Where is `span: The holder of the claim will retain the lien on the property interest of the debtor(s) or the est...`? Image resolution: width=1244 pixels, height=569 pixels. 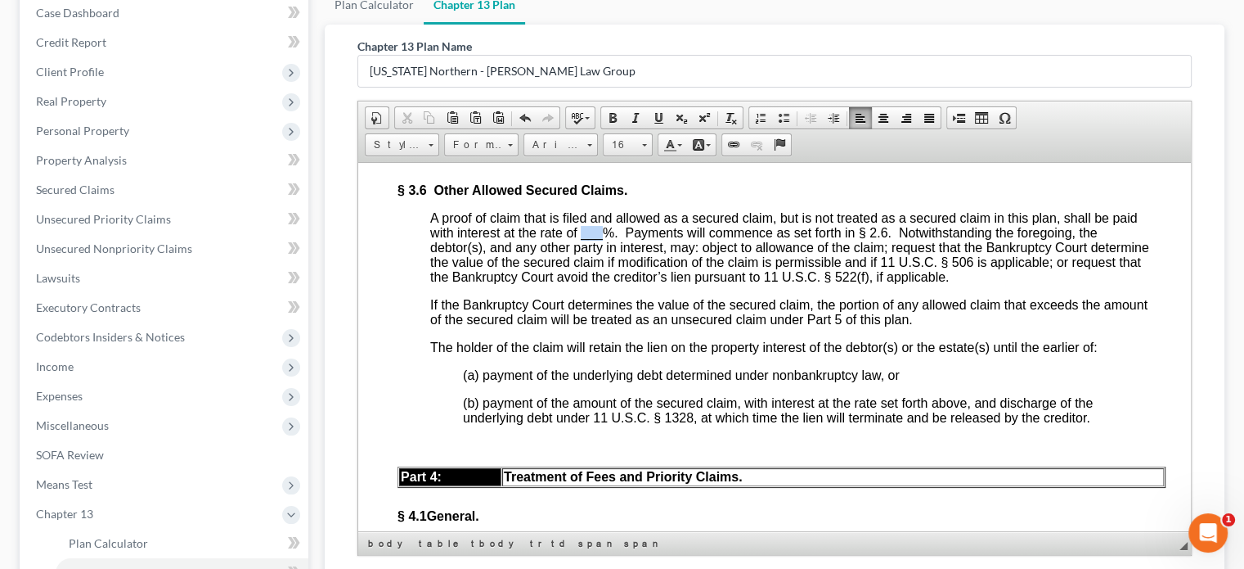 span: The holder of the claim will retain the lien on the property interest of the debtor(s) or the est... is located at coordinates (406, 184).